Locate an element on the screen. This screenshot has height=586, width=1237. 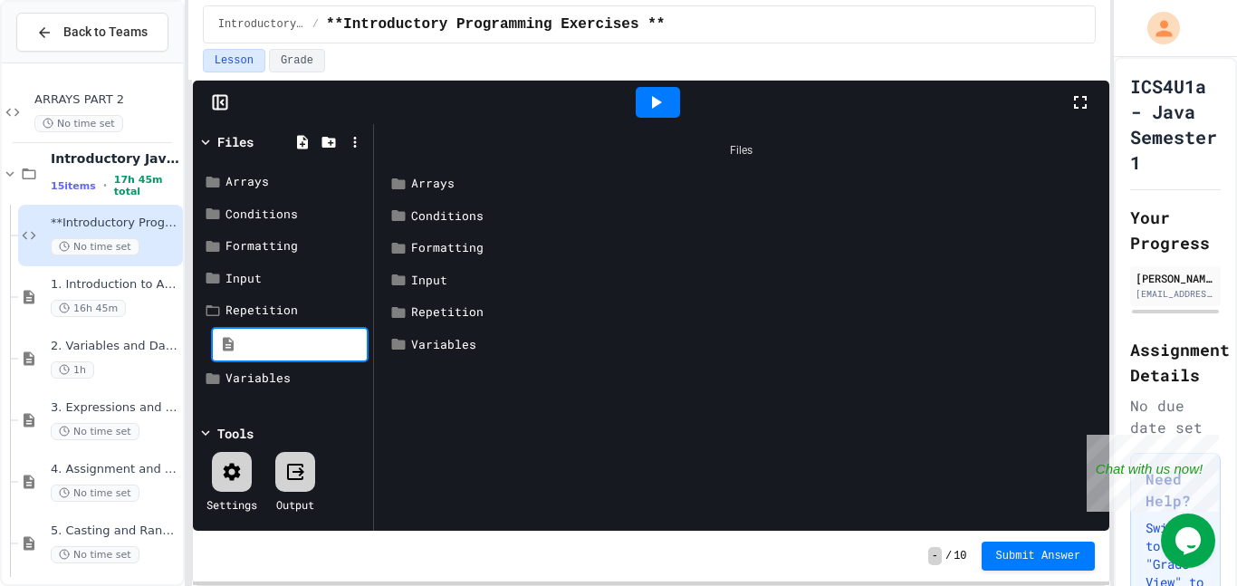
span: 10 is located at coordinates (960, 556).